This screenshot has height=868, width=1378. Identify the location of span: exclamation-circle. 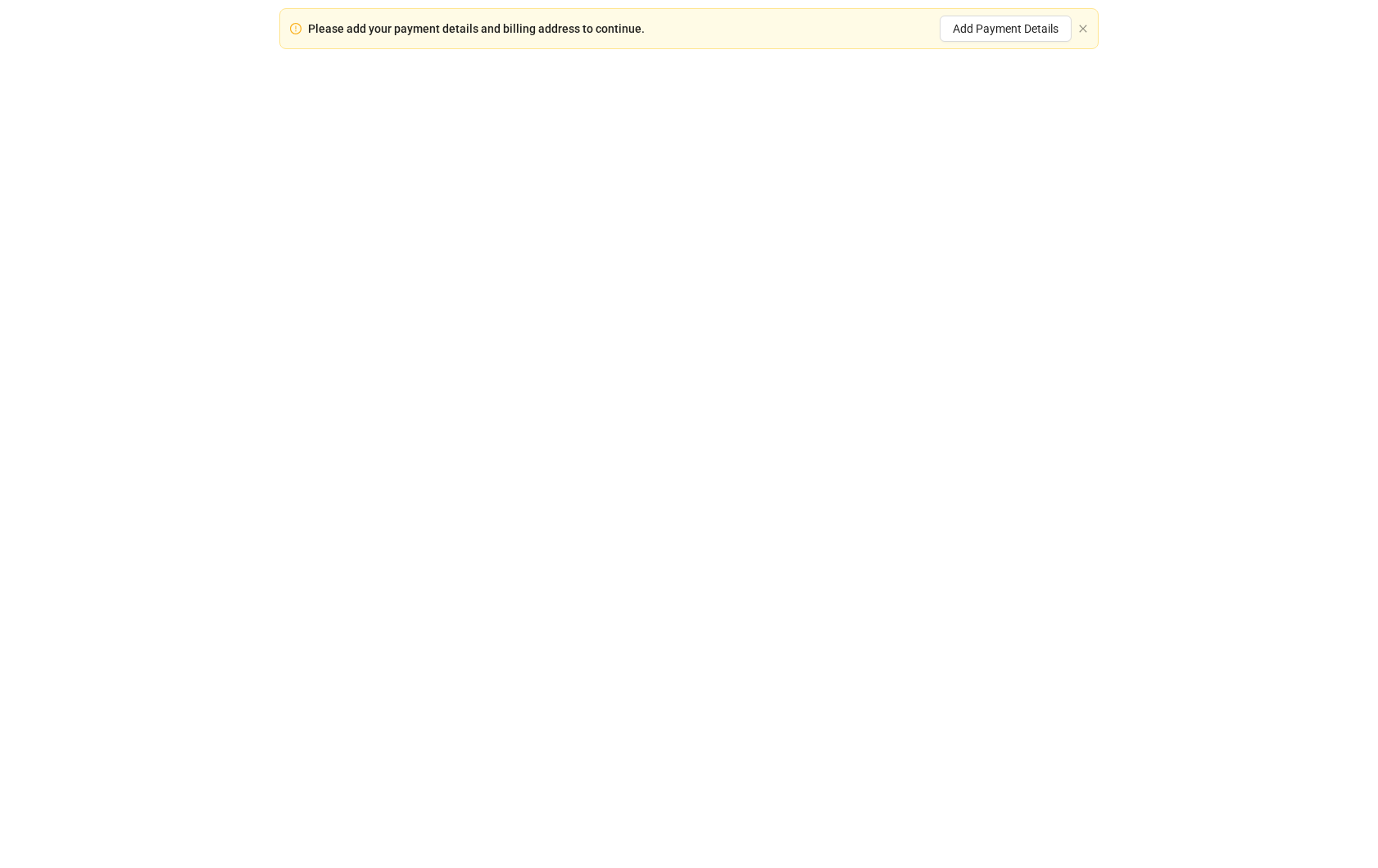
(296, 28).